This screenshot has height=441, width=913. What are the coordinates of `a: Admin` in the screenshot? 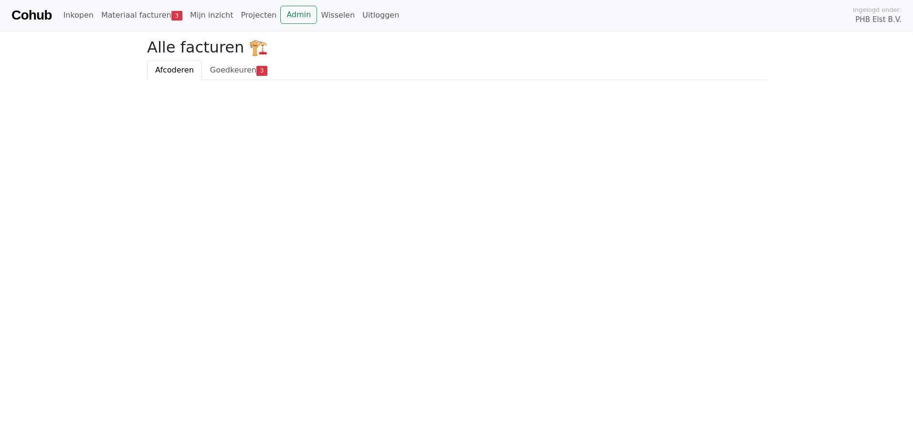 It's located at (299, 15).